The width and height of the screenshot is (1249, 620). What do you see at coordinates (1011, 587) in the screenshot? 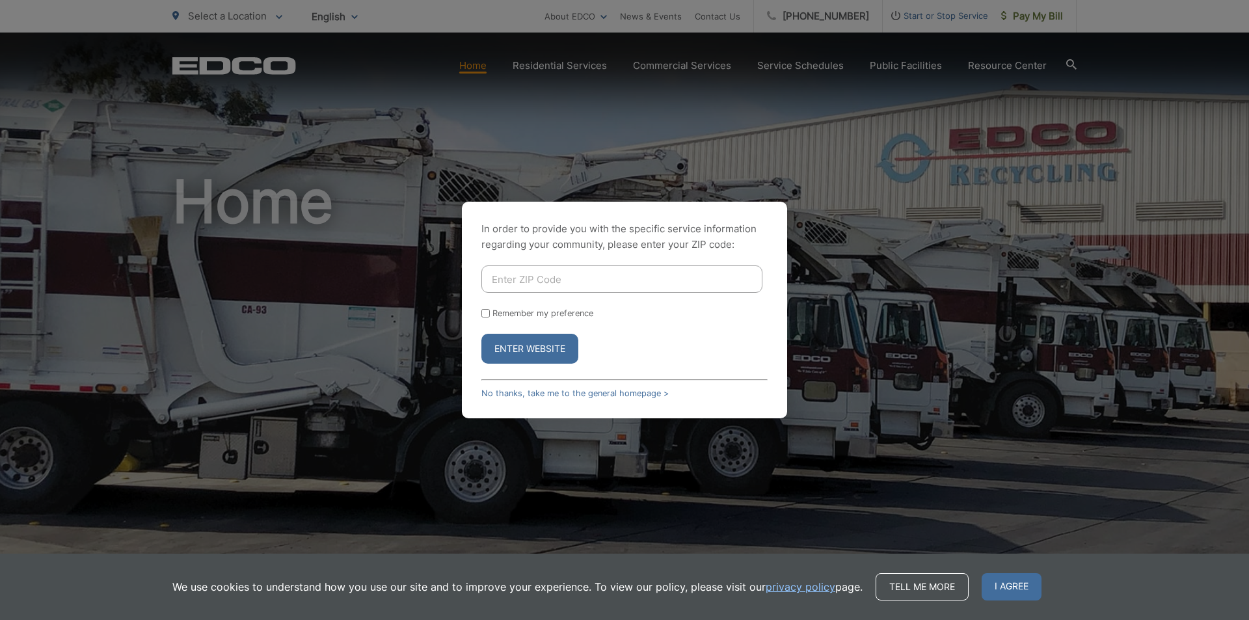
I see `span: I agree` at bounding box center [1011, 587].